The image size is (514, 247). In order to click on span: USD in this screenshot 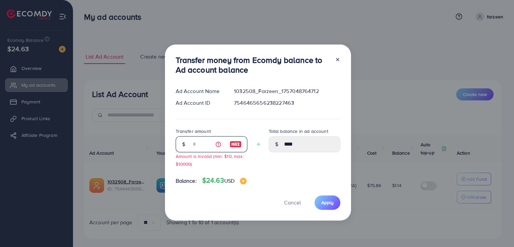, I will do `click(229, 181)`.